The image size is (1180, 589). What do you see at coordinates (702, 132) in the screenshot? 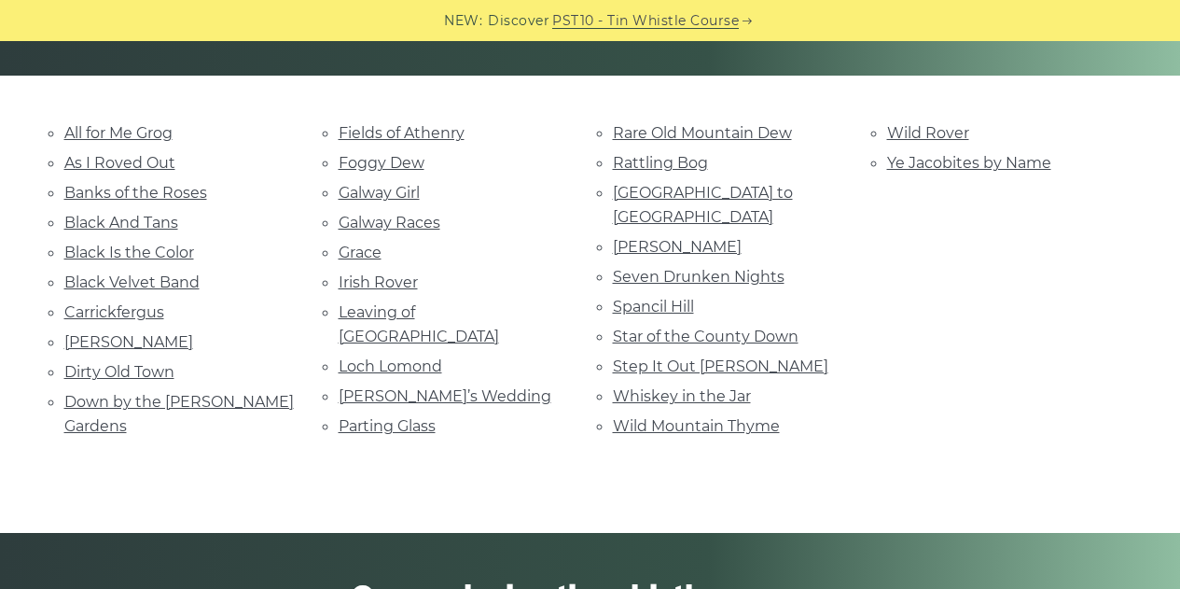
I see `a: Rare Old Mountain Dew` at bounding box center [702, 132].